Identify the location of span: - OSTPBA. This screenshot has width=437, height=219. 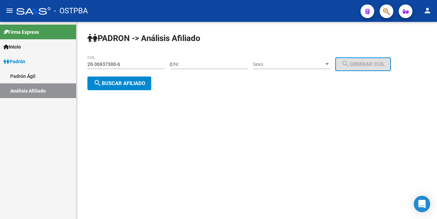
(71, 11).